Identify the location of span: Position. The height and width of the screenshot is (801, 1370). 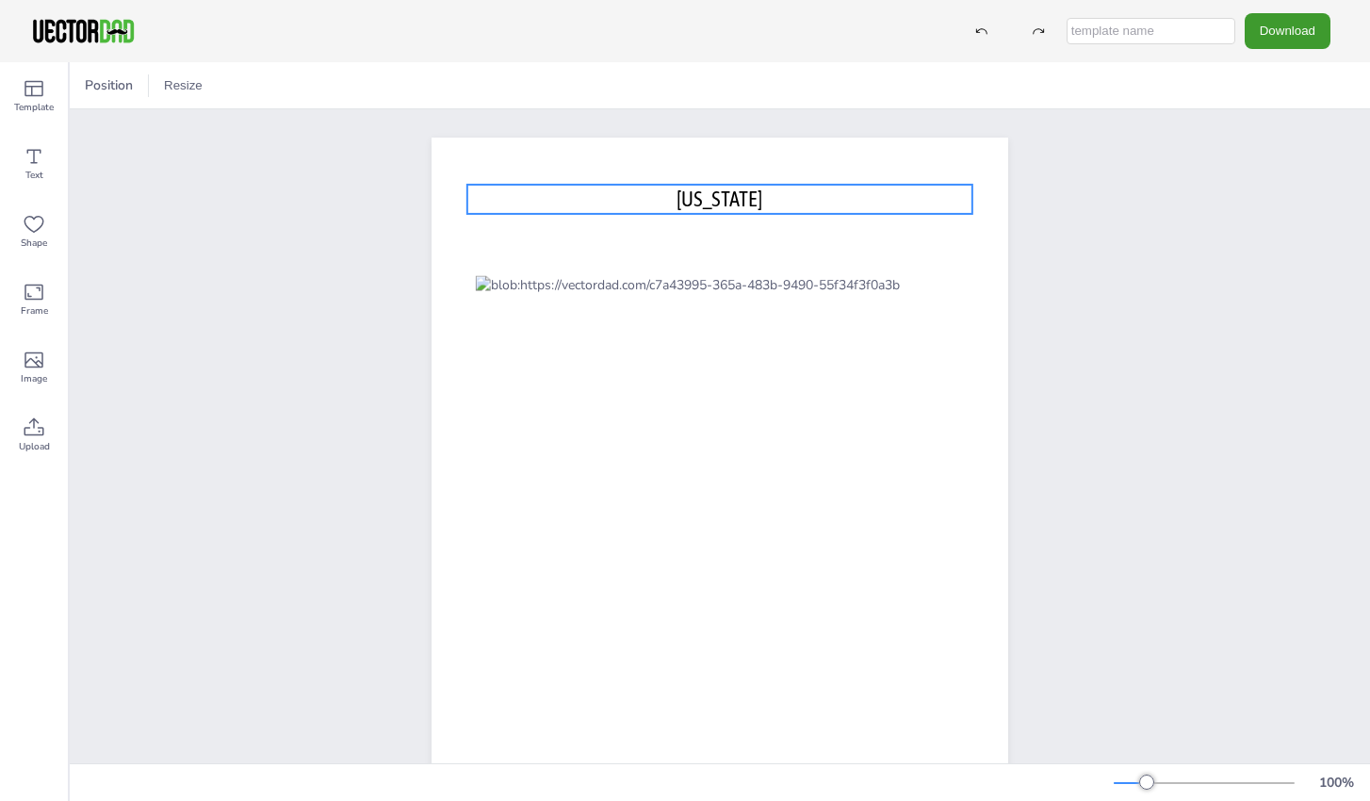
(108, 85).